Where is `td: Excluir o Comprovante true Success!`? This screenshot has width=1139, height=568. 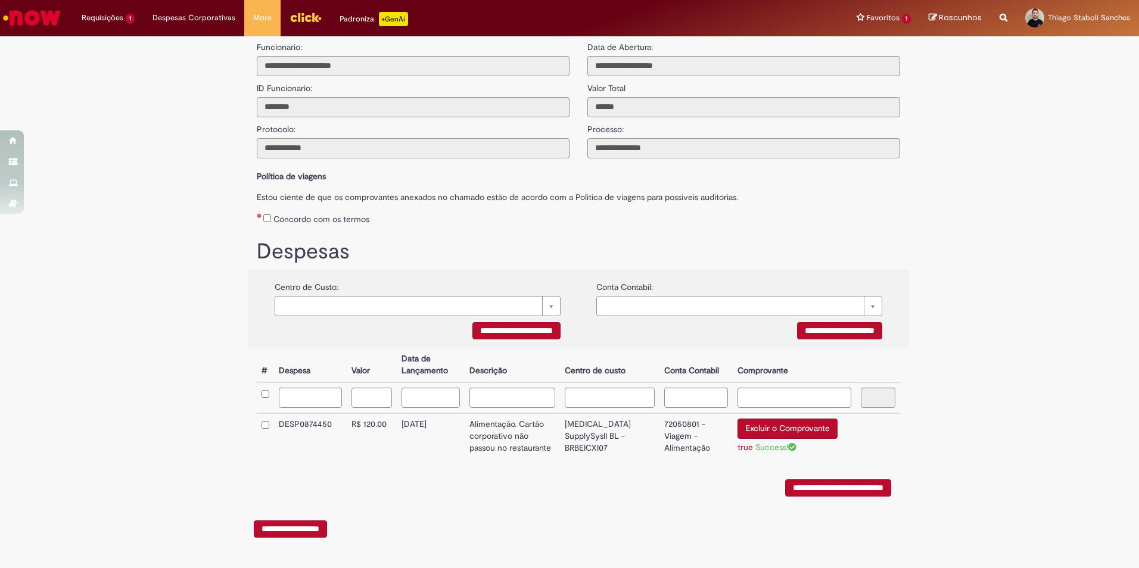 td: Excluir o Comprovante true Success! is located at coordinates (794, 437).